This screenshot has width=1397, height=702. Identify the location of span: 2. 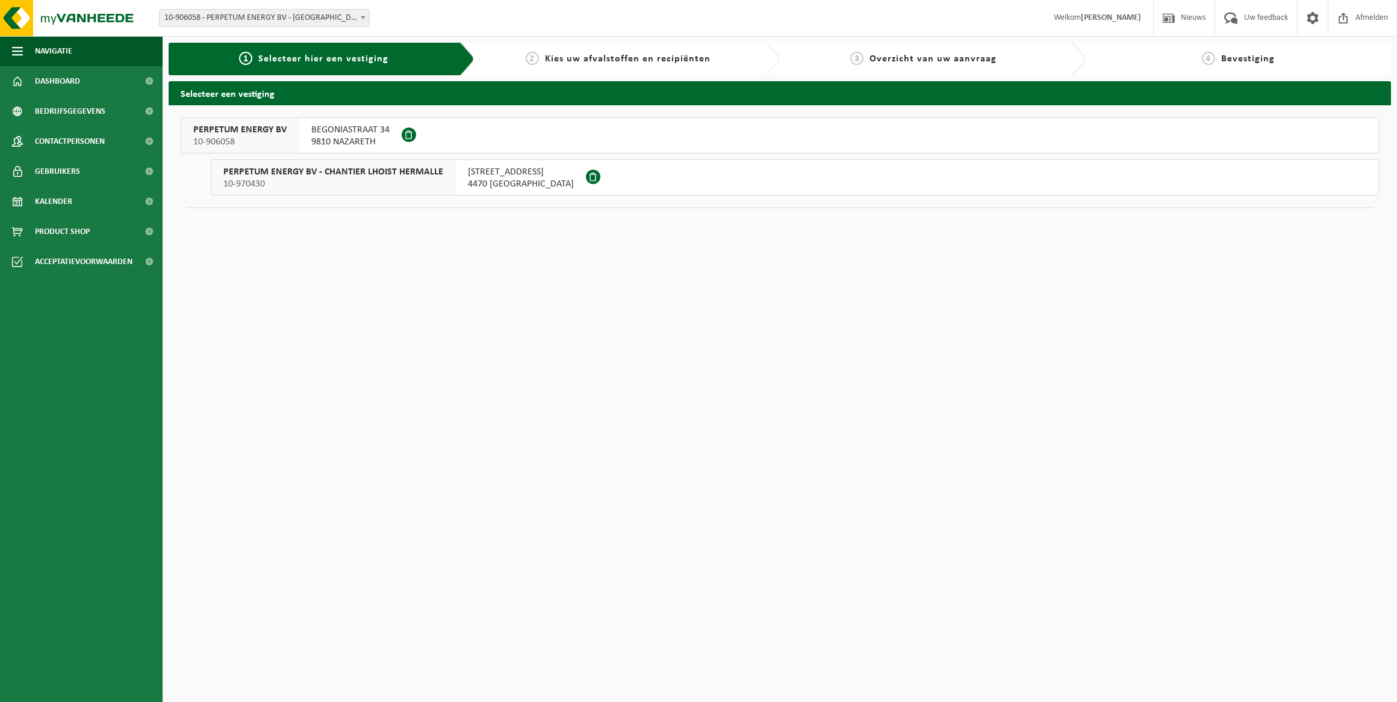
(532, 58).